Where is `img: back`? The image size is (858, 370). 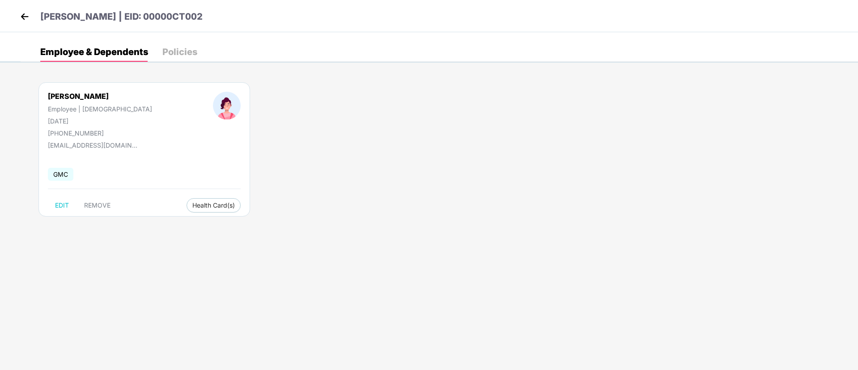 img: back is located at coordinates (25, 17).